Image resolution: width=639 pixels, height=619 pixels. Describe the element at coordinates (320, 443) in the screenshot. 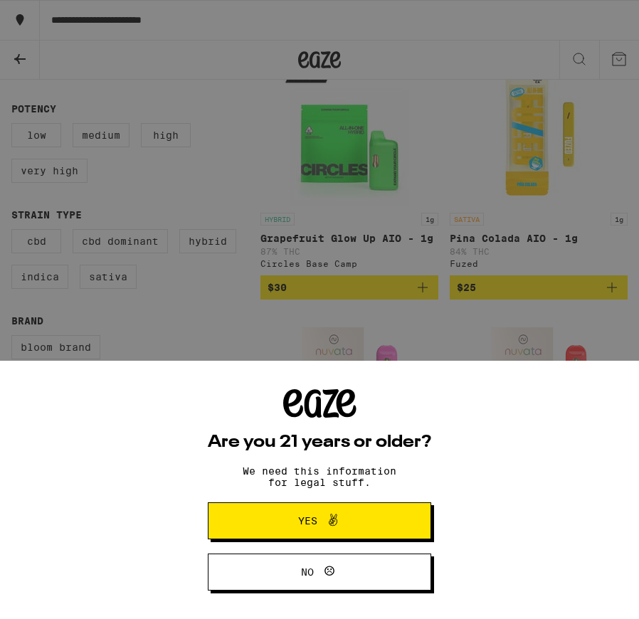

I see `h2: Are you 21 years or older?` at that location.